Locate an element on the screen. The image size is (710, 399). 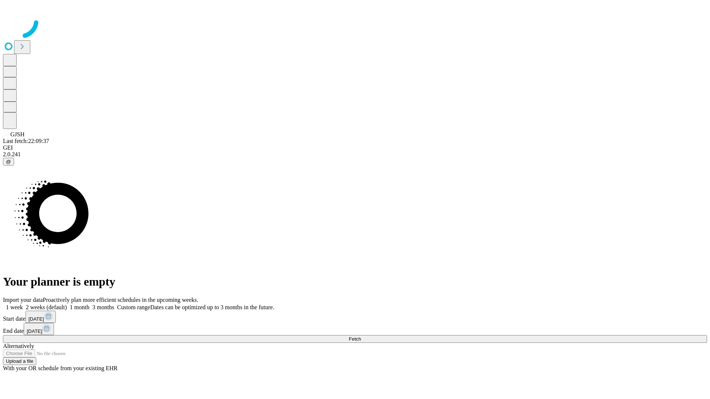
span: Custom range is located at coordinates (133, 307).